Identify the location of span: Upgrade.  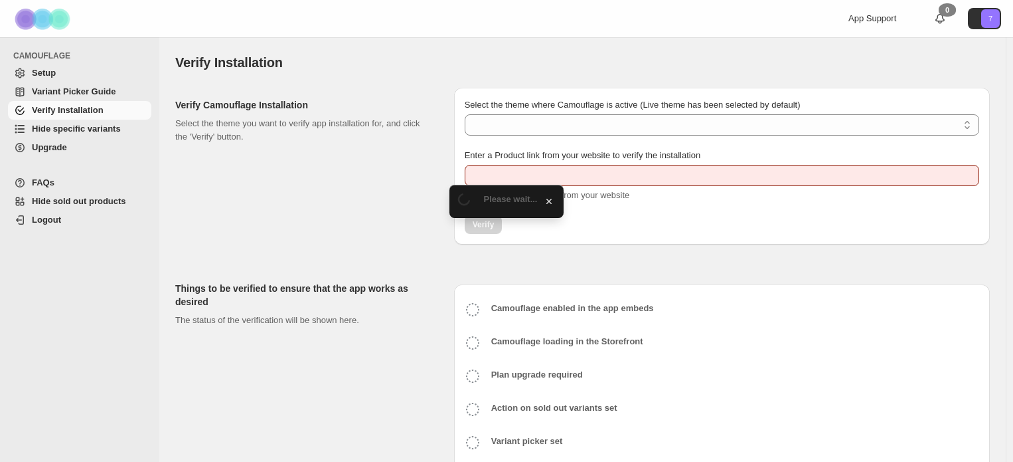
(49, 147).